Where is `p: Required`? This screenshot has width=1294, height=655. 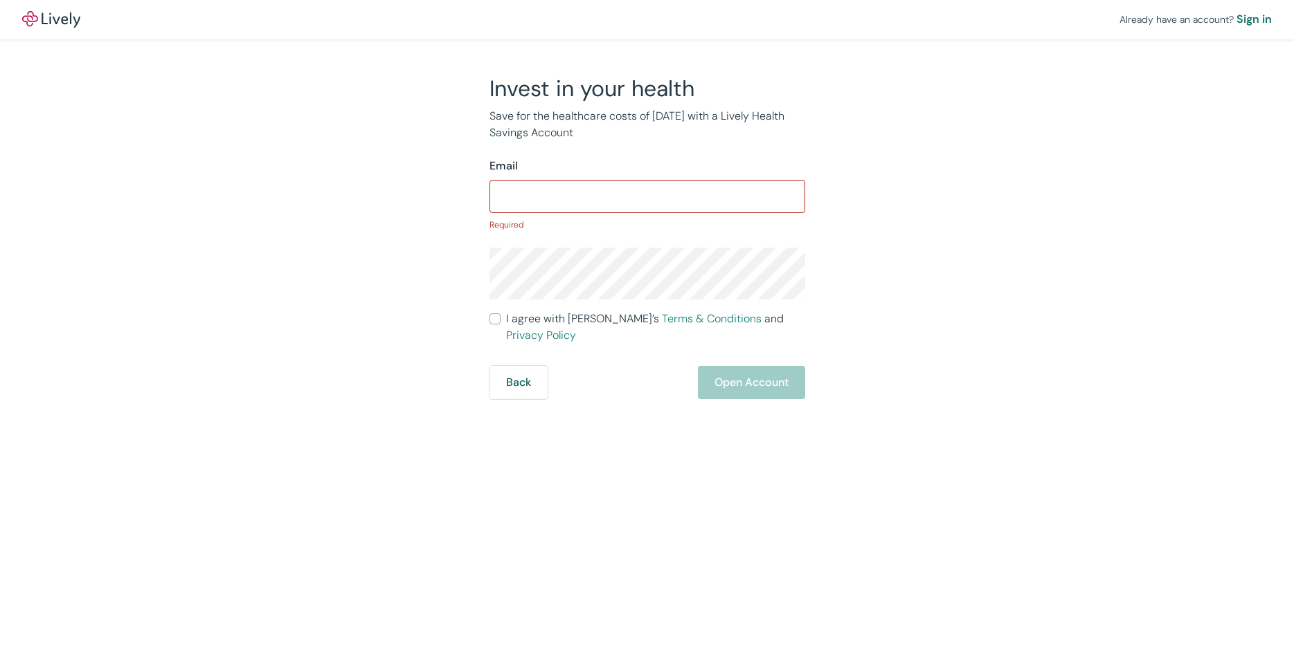 p: Required is located at coordinates (647, 225).